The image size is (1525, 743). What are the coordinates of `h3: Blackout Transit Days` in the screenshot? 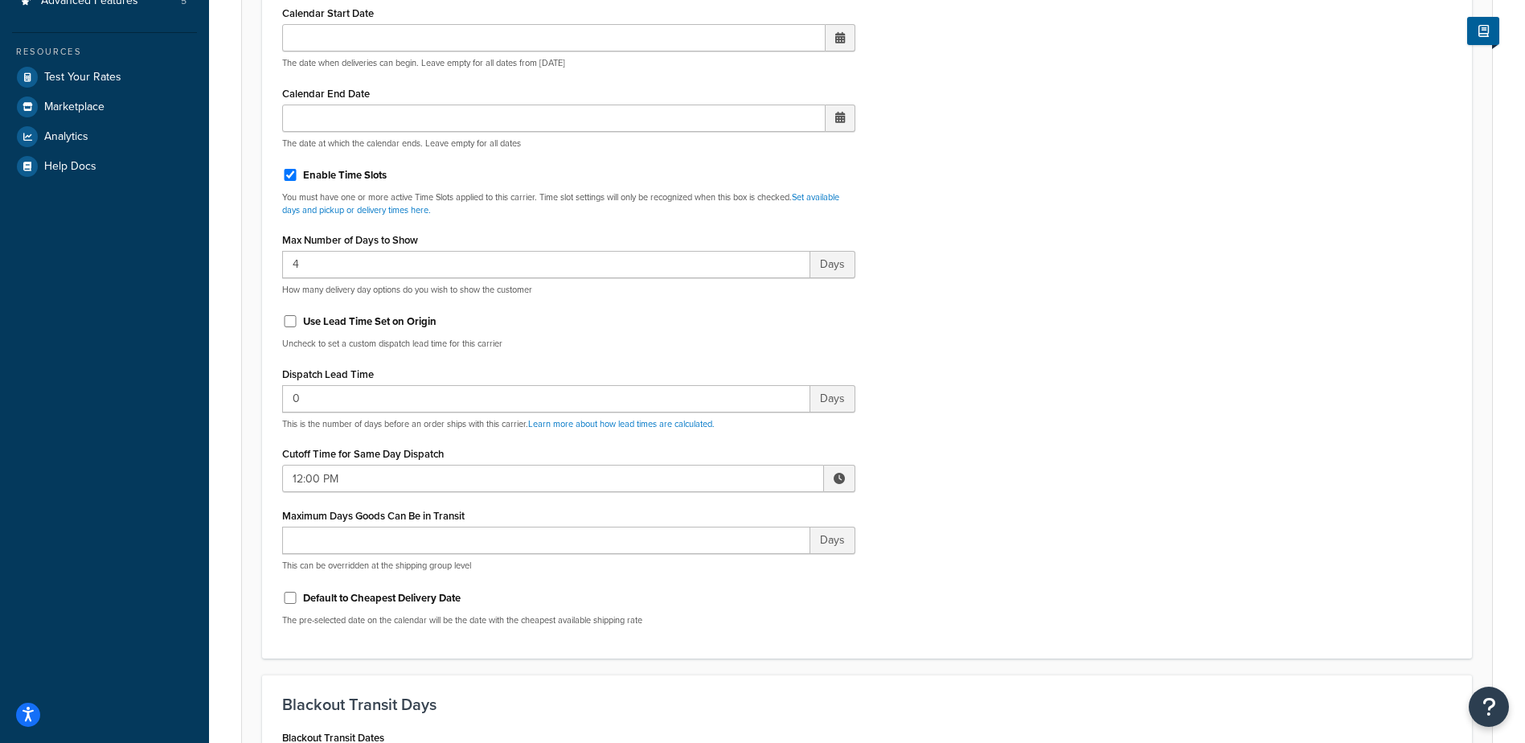 It's located at (866, 704).